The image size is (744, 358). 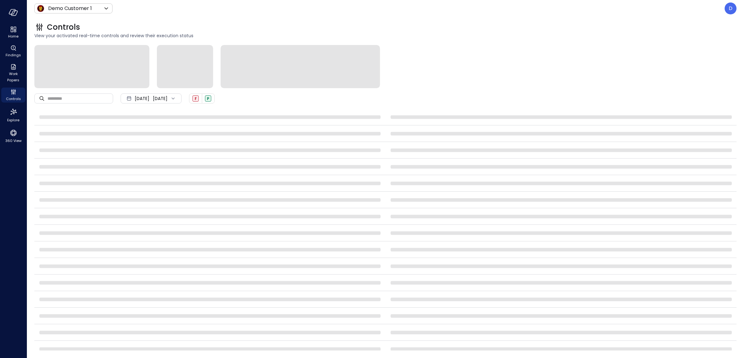 What do you see at coordinates (208, 98) in the screenshot?
I see `span: P` at bounding box center [208, 98].